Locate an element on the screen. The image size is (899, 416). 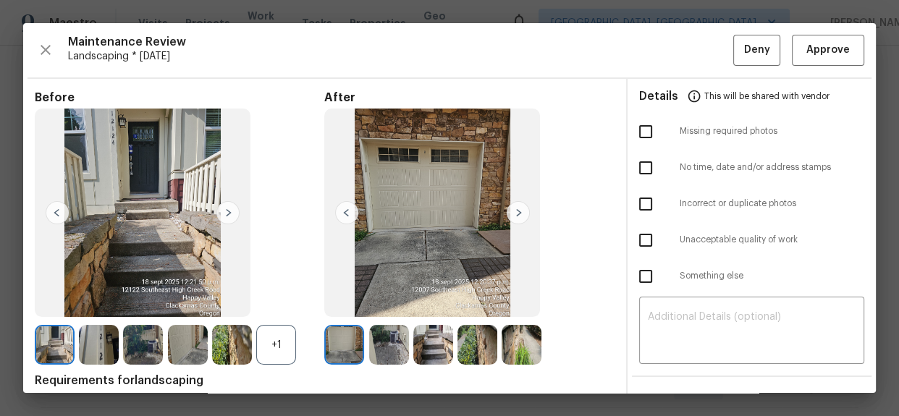
span: Deny is located at coordinates (757, 50).